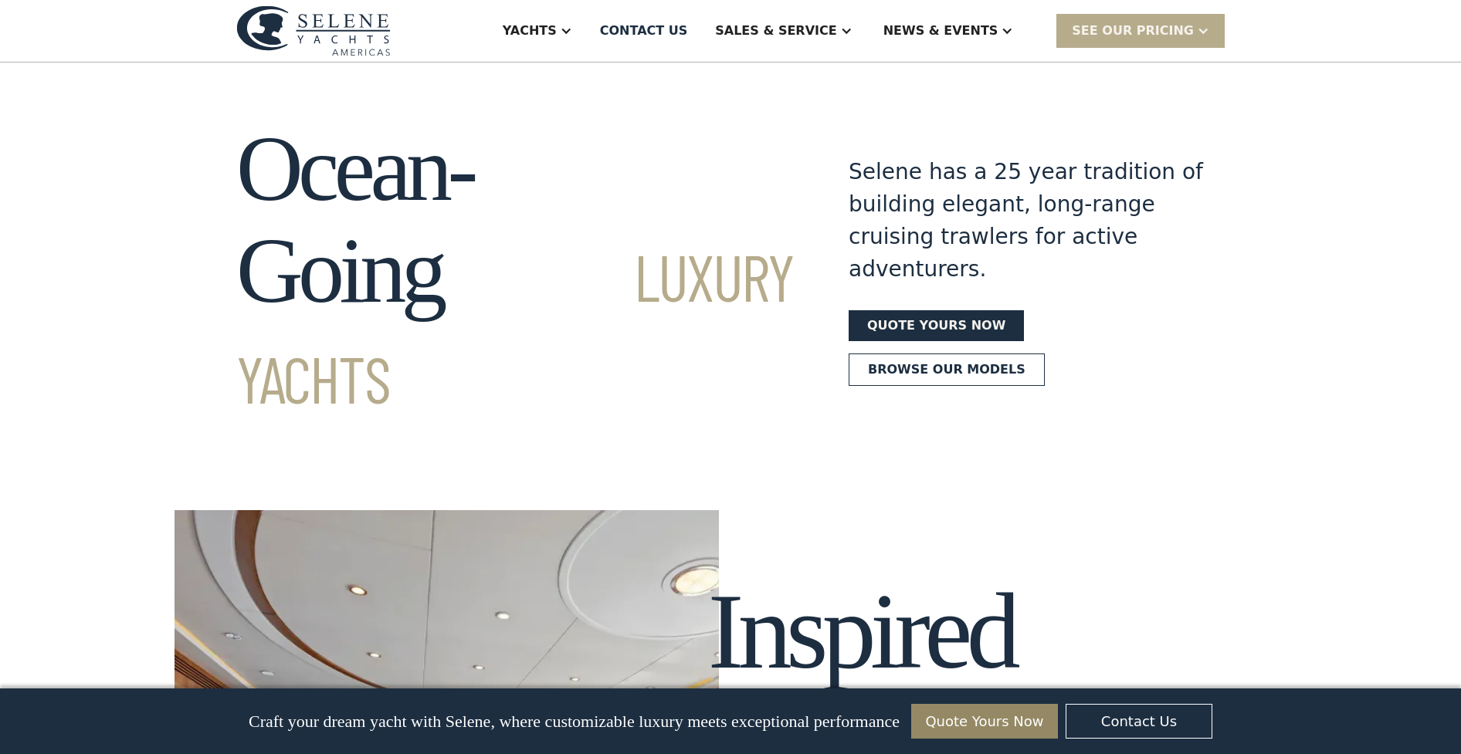 The image size is (1461, 754). What do you see at coordinates (574, 722) in the screenshot?
I see `p: Craft your dream yacht with Selene, where customizable luxury meets exceptional performance` at bounding box center [574, 722].